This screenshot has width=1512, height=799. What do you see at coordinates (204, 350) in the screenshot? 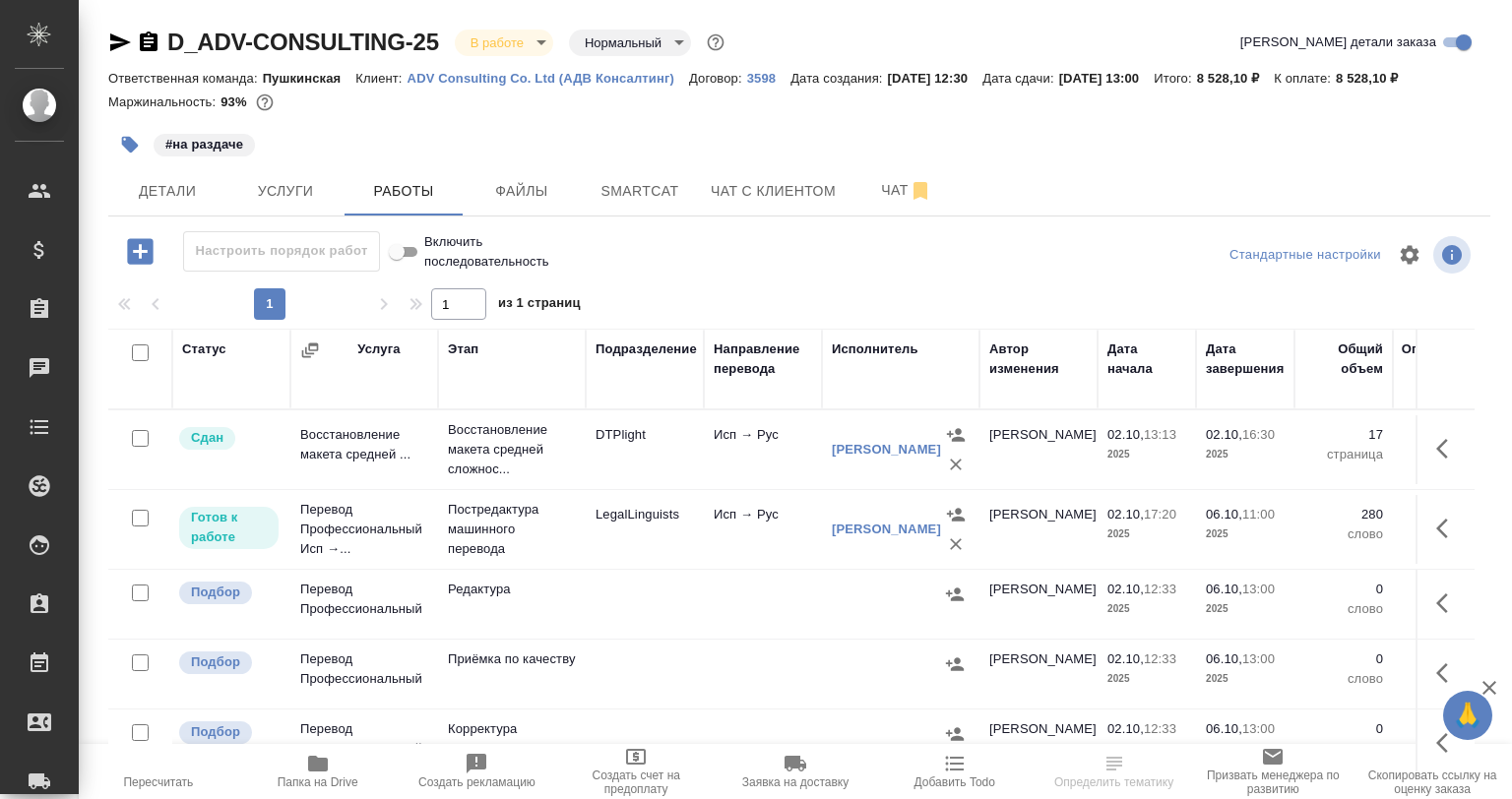
I see `div: Статус` at bounding box center [204, 350].